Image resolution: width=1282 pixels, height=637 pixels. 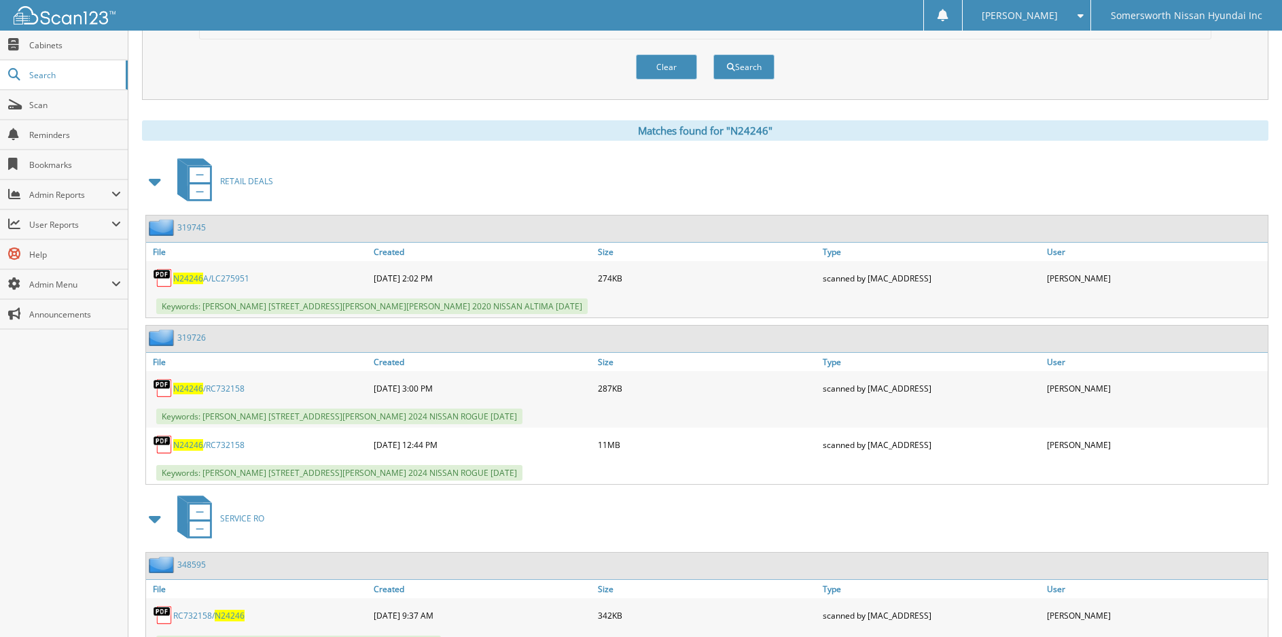 I want to click on button: Search, so click(x=744, y=67).